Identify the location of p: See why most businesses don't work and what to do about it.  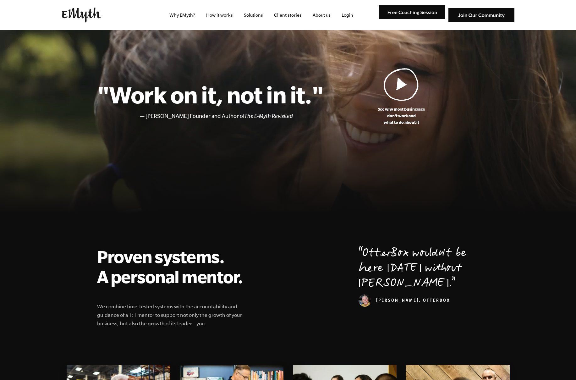
(401, 116).